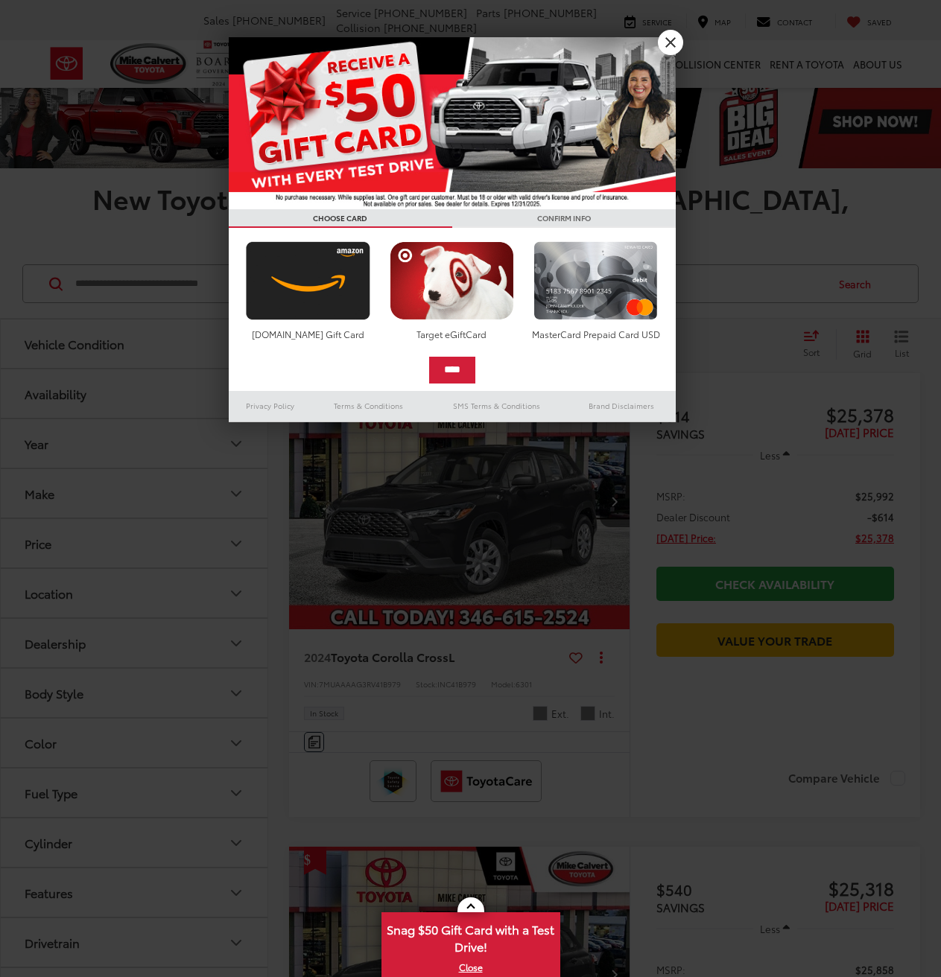 Image resolution: width=941 pixels, height=977 pixels. What do you see at coordinates (621, 406) in the screenshot?
I see `a: Brand Disclaimers` at bounding box center [621, 406].